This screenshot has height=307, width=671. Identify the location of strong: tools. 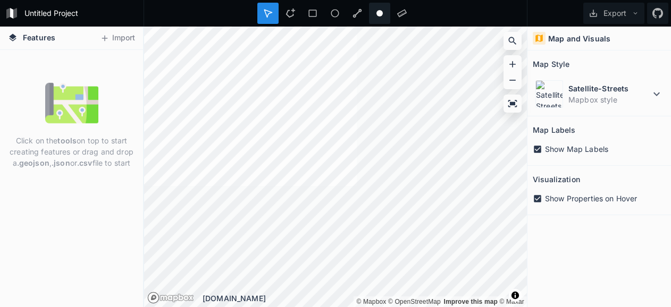
(67, 140).